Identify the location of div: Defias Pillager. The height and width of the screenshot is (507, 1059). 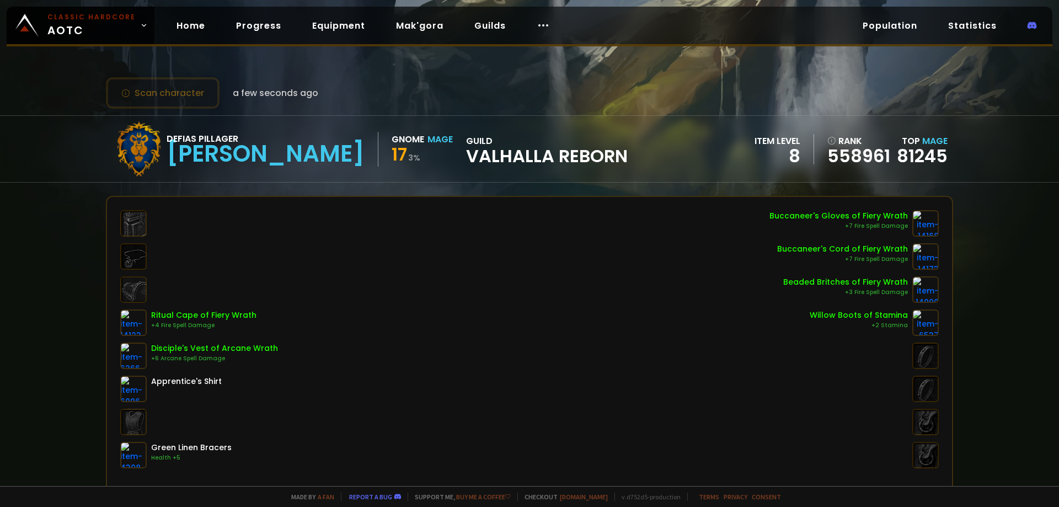
(265, 138).